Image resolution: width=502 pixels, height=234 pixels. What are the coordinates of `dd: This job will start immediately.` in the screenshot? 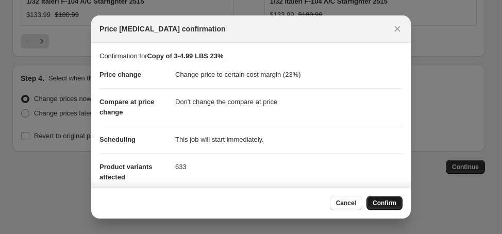 It's located at (289, 139).